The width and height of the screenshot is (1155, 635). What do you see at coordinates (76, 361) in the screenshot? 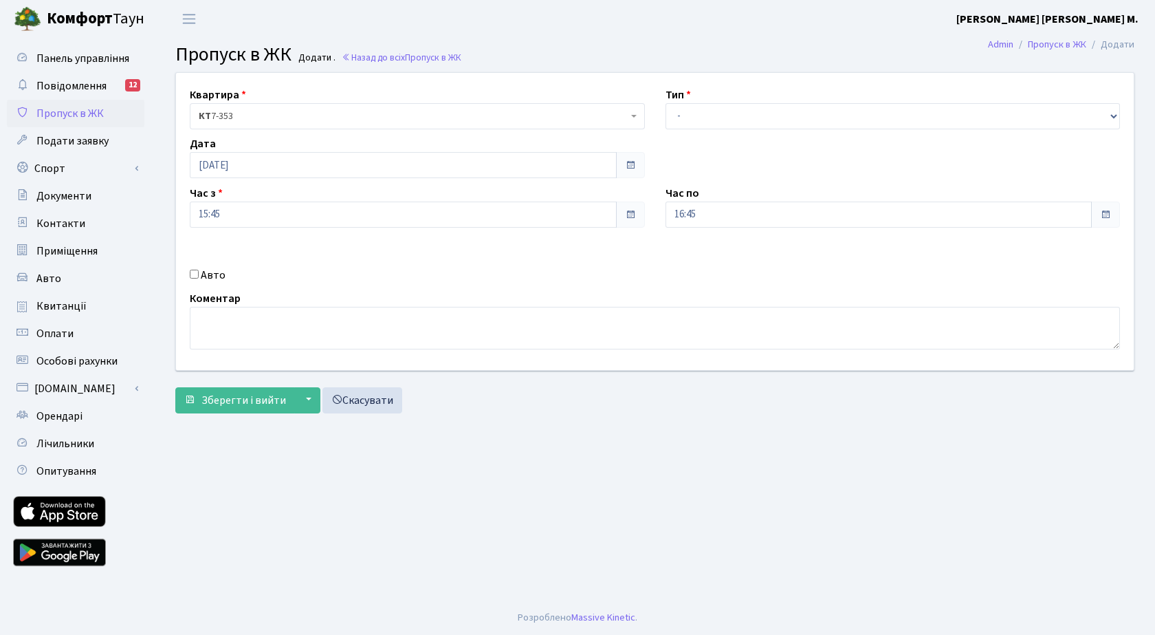
I see `a: Особові рахунки` at bounding box center [76, 361].